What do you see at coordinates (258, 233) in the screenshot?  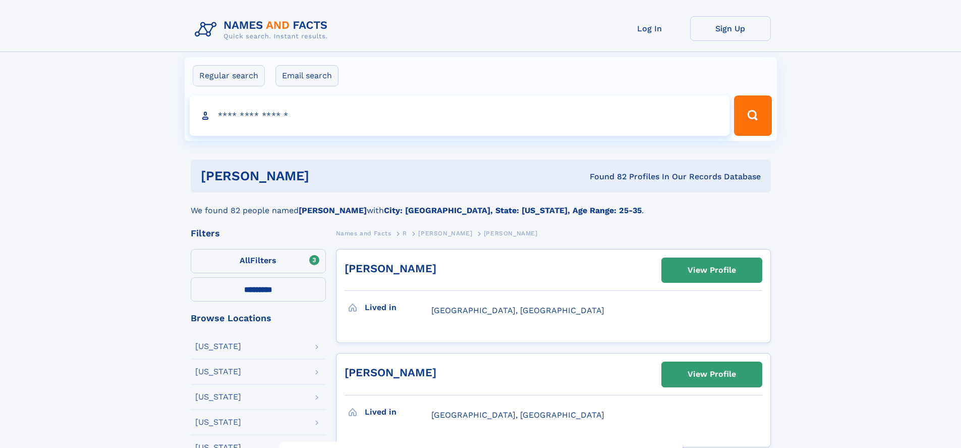 I see `div: Filters` at bounding box center [258, 233].